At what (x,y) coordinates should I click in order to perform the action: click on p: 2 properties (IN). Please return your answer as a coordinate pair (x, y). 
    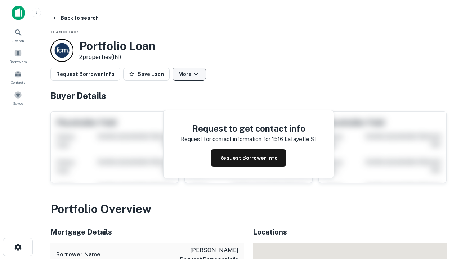
    Looking at the image, I should click on (117, 57).